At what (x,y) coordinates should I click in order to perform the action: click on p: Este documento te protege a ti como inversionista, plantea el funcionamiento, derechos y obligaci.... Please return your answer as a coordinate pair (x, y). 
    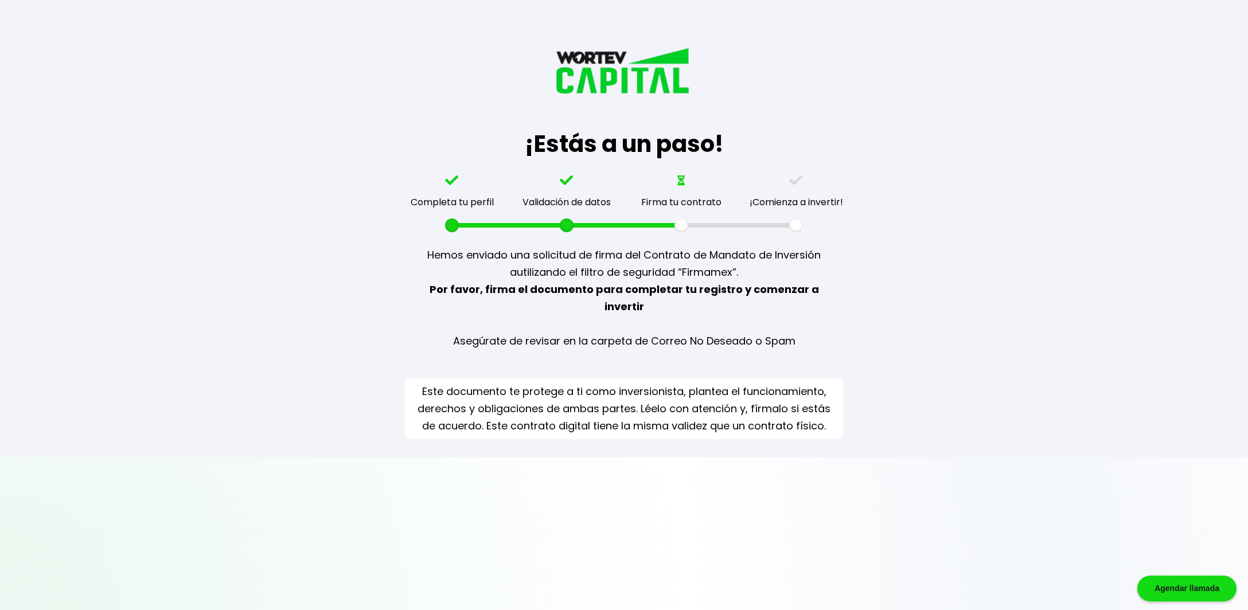
    Looking at the image, I should click on (624, 409).